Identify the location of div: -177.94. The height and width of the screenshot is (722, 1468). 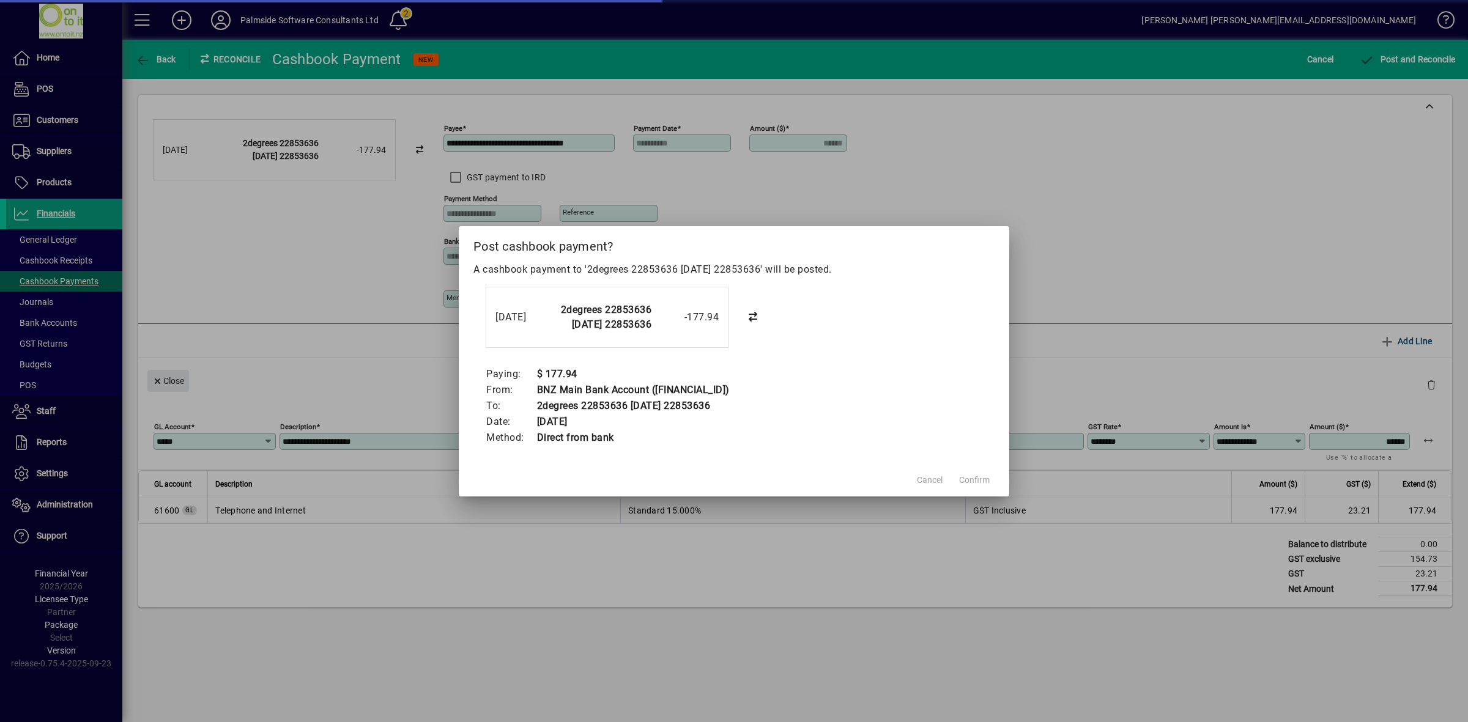
(688, 317).